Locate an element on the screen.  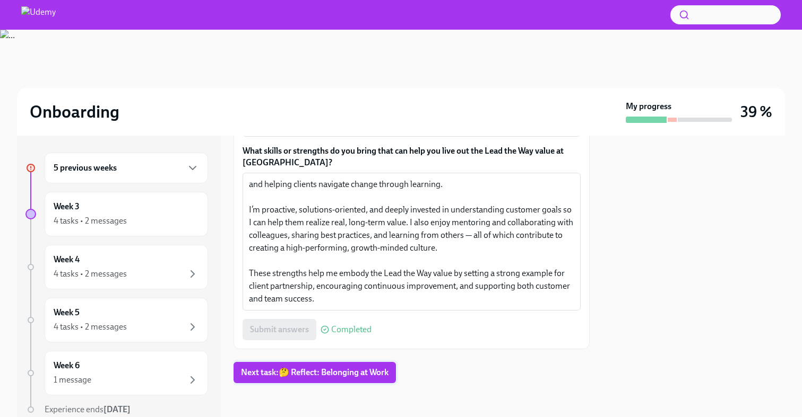
h2: Onboarding is located at coordinates (74, 112).